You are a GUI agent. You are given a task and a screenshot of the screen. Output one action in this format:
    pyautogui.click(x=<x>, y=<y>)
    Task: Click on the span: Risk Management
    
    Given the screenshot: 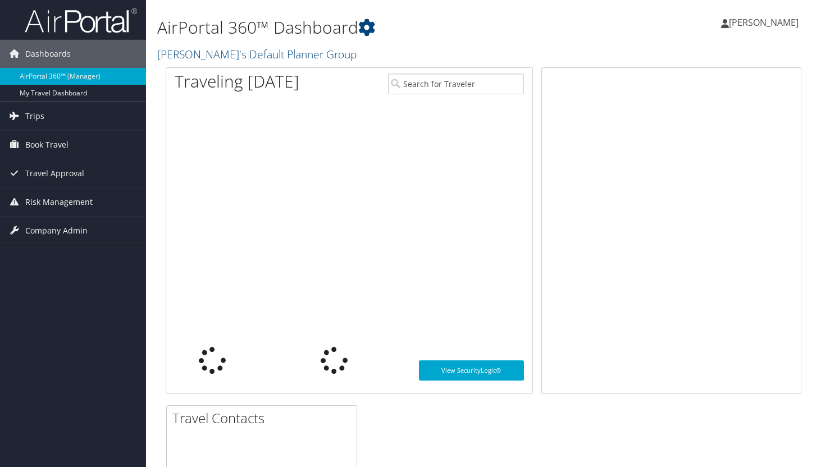 What is the action you would take?
    pyautogui.click(x=59, y=202)
    